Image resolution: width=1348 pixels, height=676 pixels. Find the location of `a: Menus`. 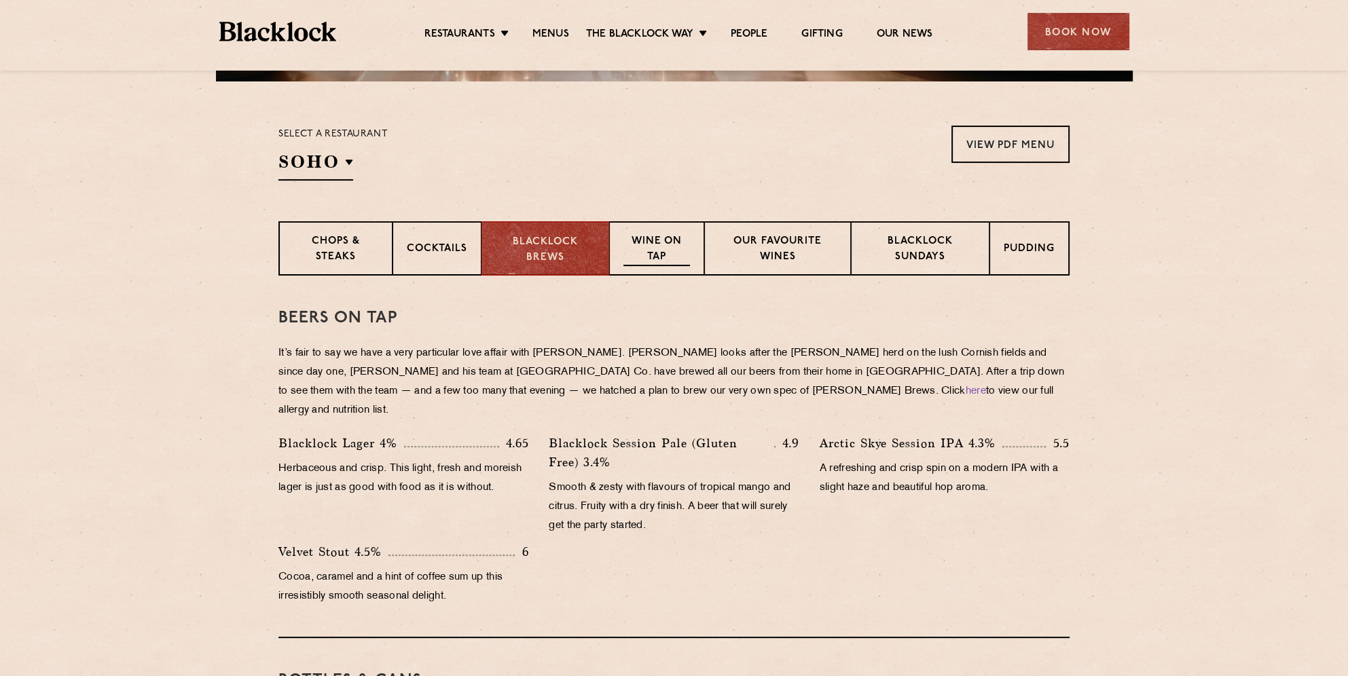

a: Menus is located at coordinates (551, 35).